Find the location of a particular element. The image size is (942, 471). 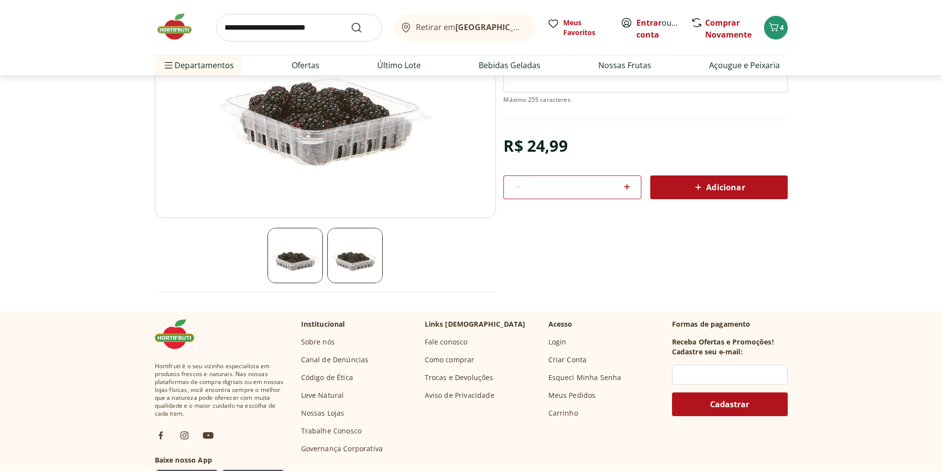

a: Nossas Frutas is located at coordinates (625, 65).